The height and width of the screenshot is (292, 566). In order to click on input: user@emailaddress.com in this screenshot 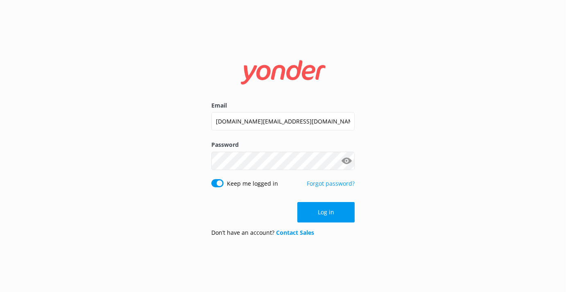, I will do `click(283, 121)`.